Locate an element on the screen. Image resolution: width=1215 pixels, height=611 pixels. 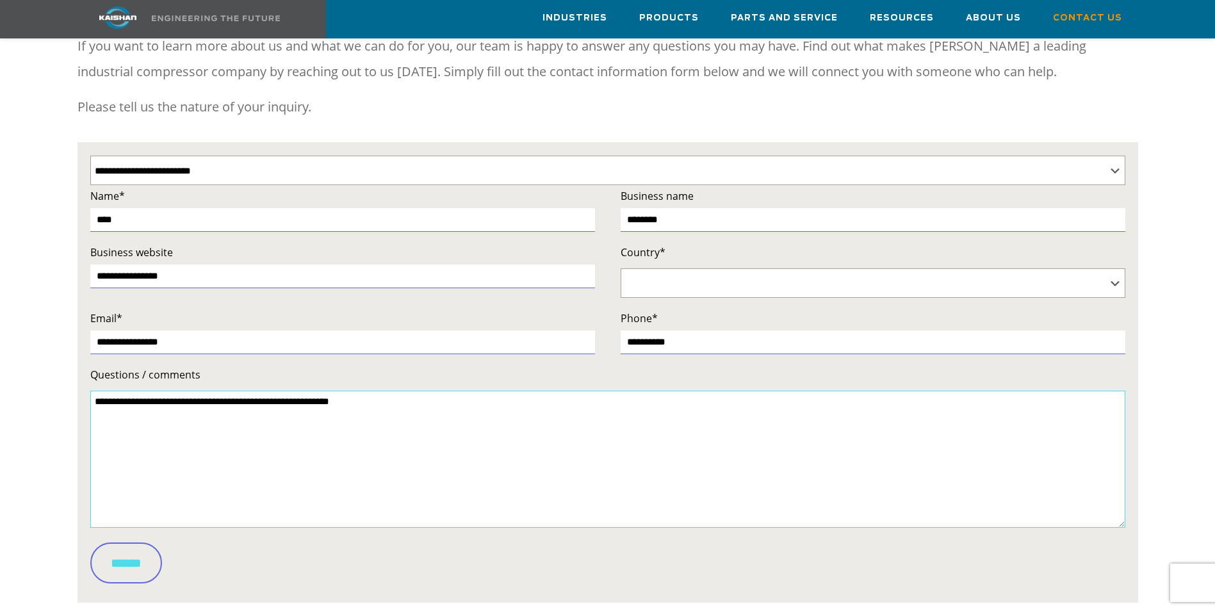
a: About Us is located at coordinates (993, 18).